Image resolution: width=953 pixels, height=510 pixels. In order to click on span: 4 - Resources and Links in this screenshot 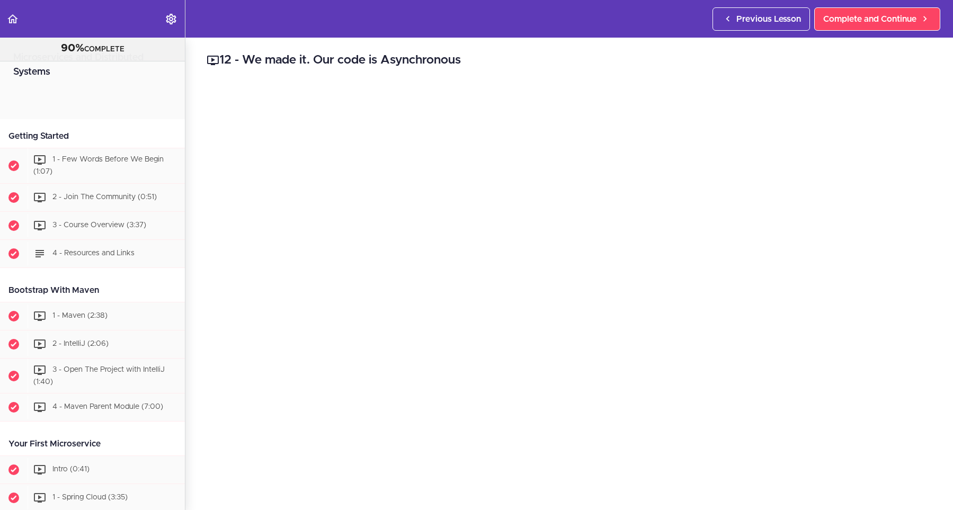, I will do `click(93, 253)`.